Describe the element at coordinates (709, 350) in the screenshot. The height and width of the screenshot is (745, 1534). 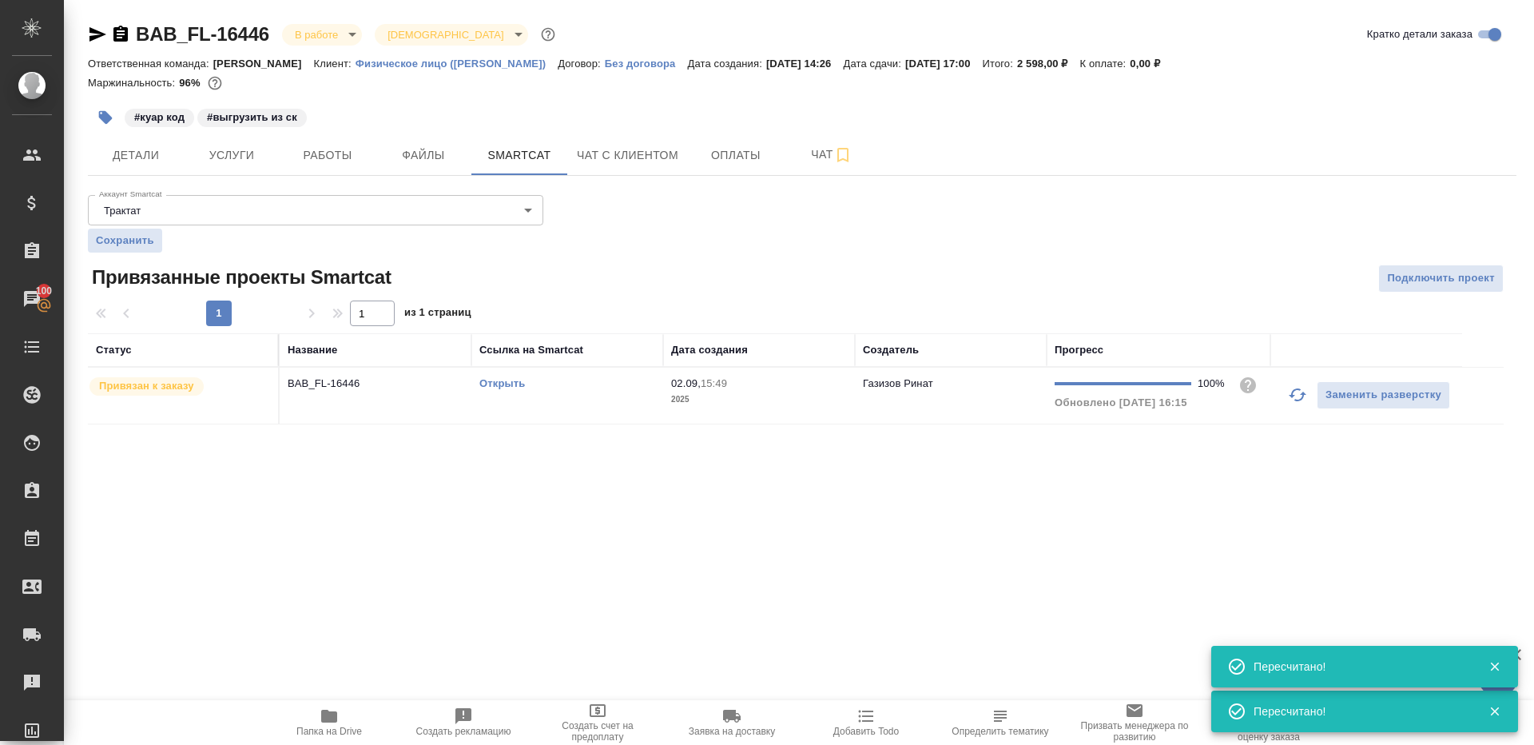
I see `div: Дата создания` at that location.